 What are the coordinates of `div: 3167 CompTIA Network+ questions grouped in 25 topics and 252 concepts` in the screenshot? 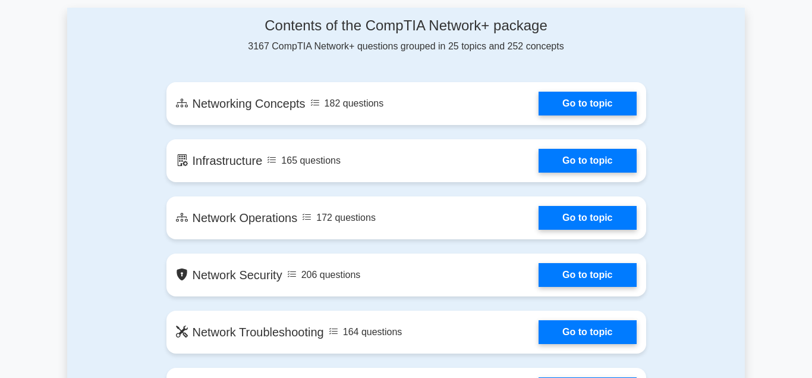 It's located at (406, 35).